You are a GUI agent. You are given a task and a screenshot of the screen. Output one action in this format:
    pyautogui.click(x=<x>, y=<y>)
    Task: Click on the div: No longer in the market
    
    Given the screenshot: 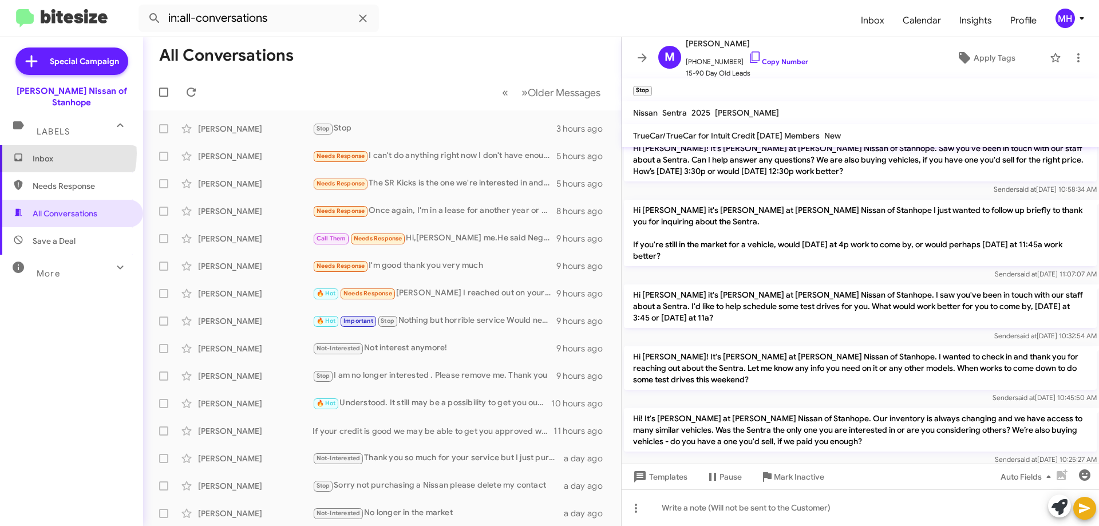 What is the action you would take?
    pyautogui.click(x=438, y=513)
    